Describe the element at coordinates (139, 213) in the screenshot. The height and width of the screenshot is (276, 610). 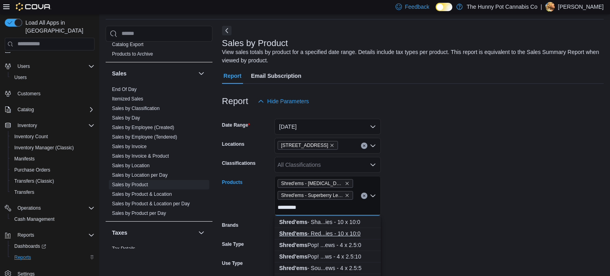
I see `span: Sales by Product per Day` at that location.